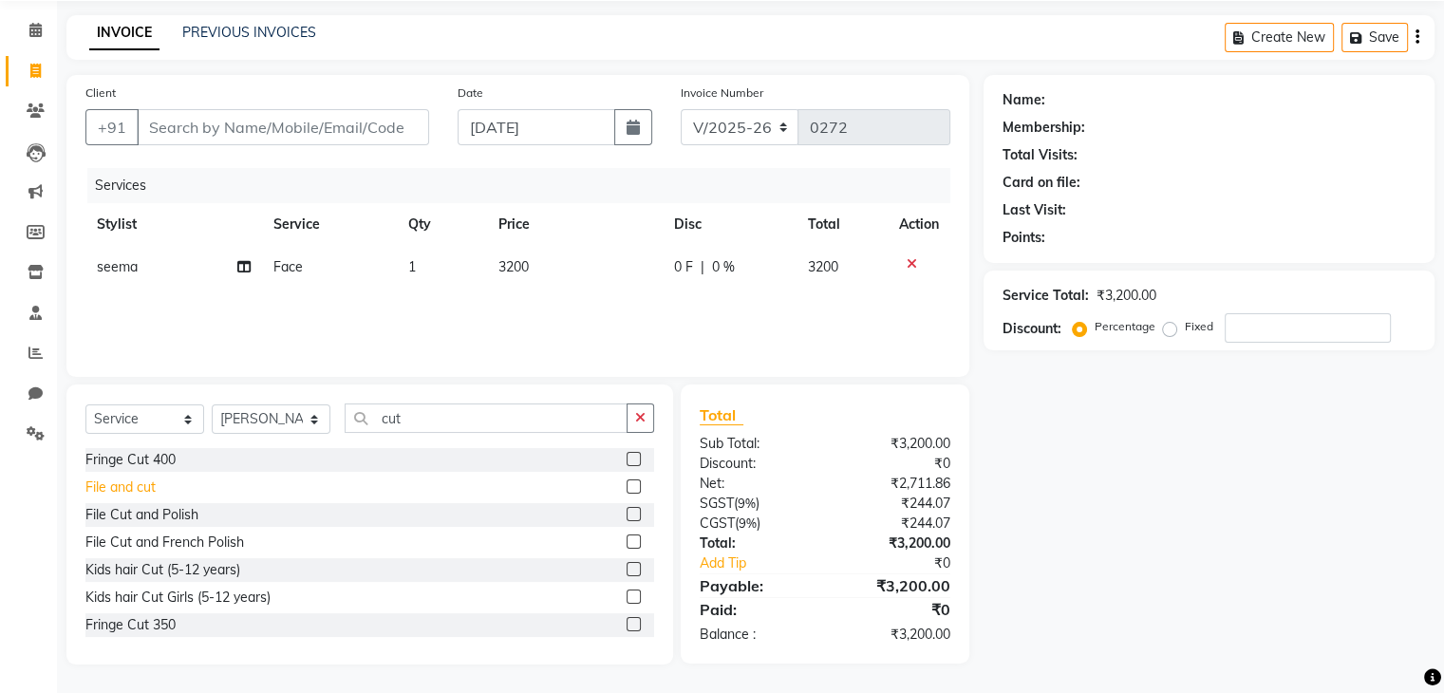 This screenshot has height=693, width=1444. I want to click on label: Fixed, so click(1199, 327).